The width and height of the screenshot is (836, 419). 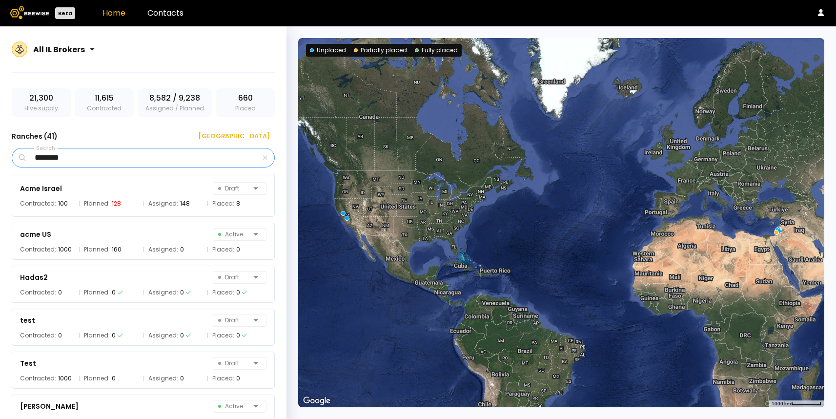 I want to click on a: Contacts, so click(x=165, y=13).